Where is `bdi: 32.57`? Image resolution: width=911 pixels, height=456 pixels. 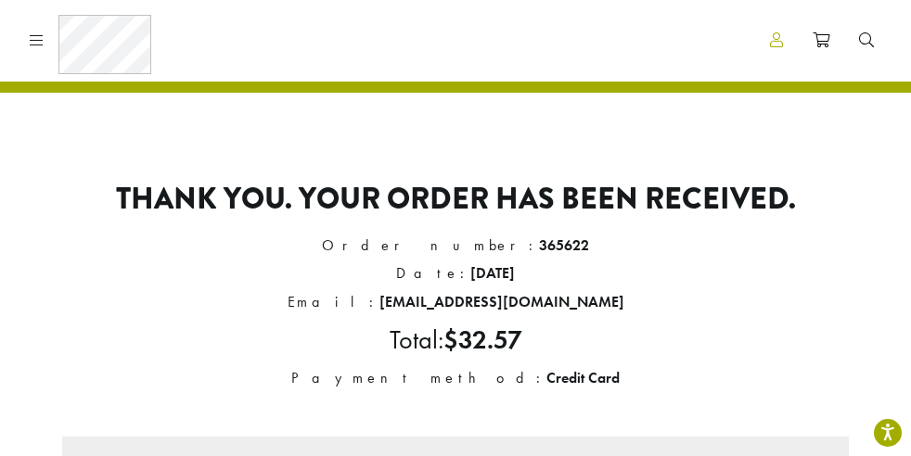 bdi: 32.57 is located at coordinates (482, 340).